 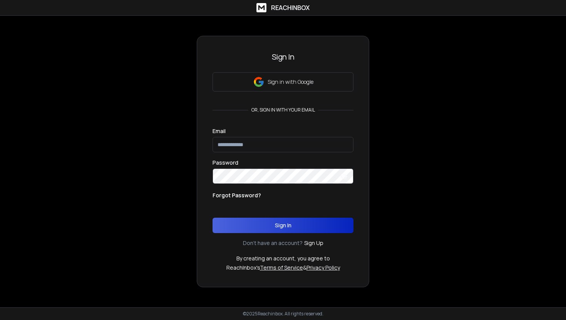 I want to click on h1: ReachInbox, so click(x=290, y=8).